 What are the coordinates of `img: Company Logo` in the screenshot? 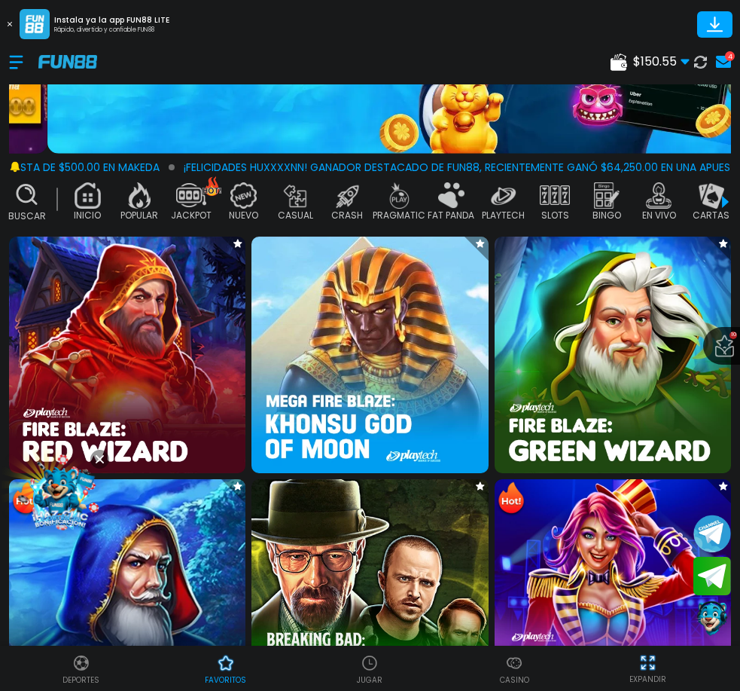 It's located at (68, 61).